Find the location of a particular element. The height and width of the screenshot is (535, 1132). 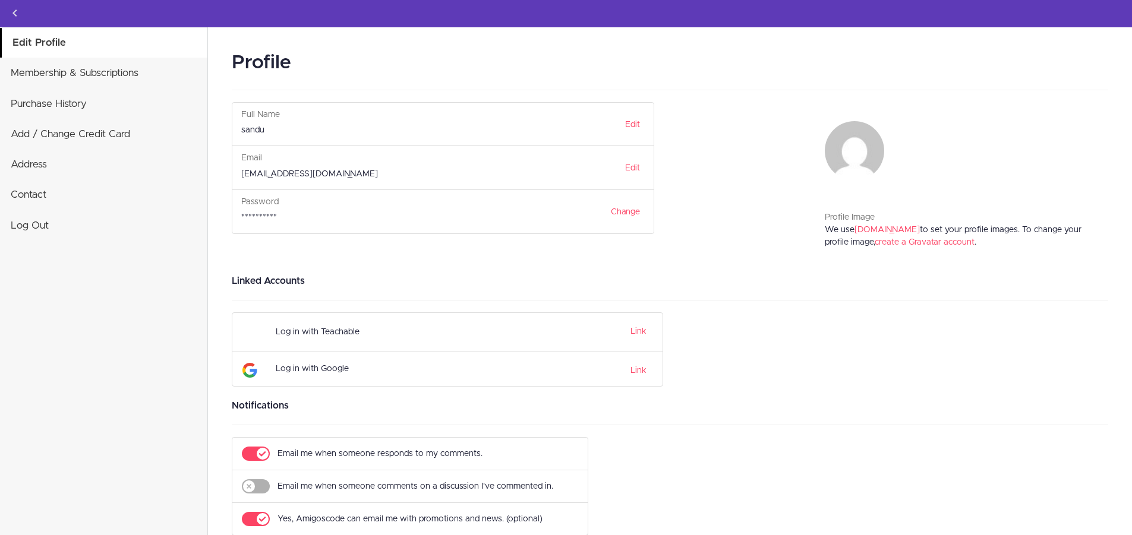

a: Edit Profile is located at coordinates (105, 43).